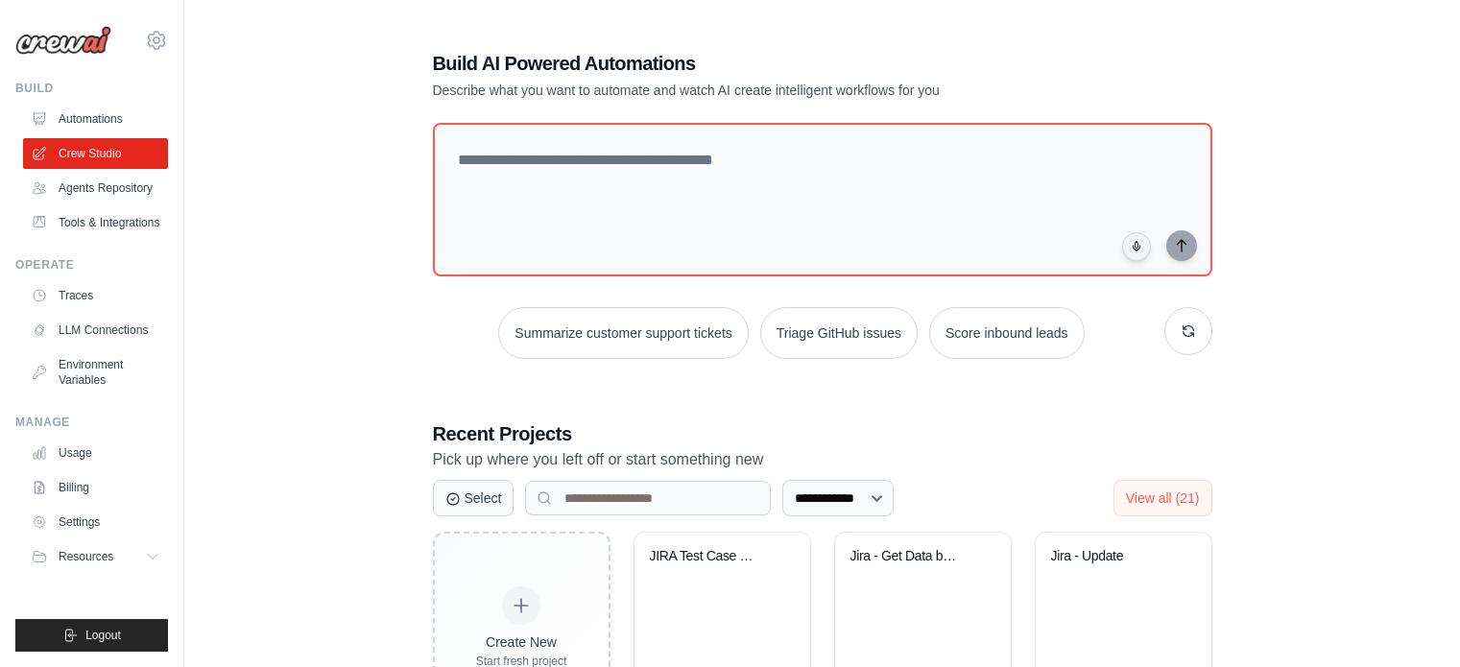 The height and width of the screenshot is (667, 1460). What do you see at coordinates (95, 522) in the screenshot?
I see `a: Settings` at bounding box center [95, 522].